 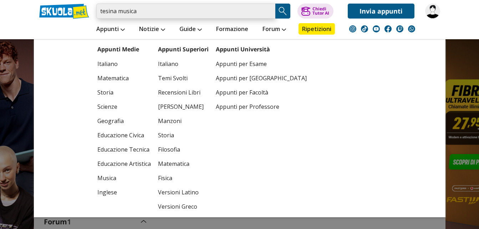 I want to click on img: facebook, so click(x=388, y=29).